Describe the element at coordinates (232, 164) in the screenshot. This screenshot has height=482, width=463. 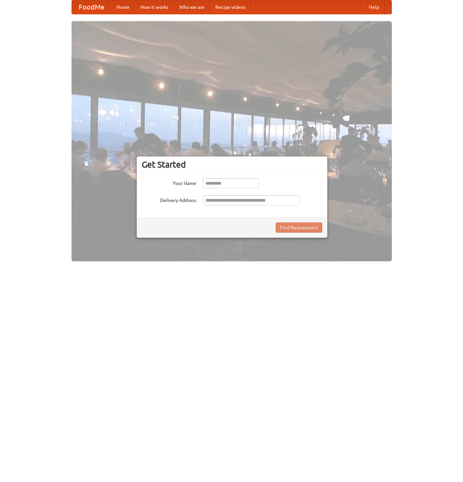
I see `h3: Get Started` at that location.